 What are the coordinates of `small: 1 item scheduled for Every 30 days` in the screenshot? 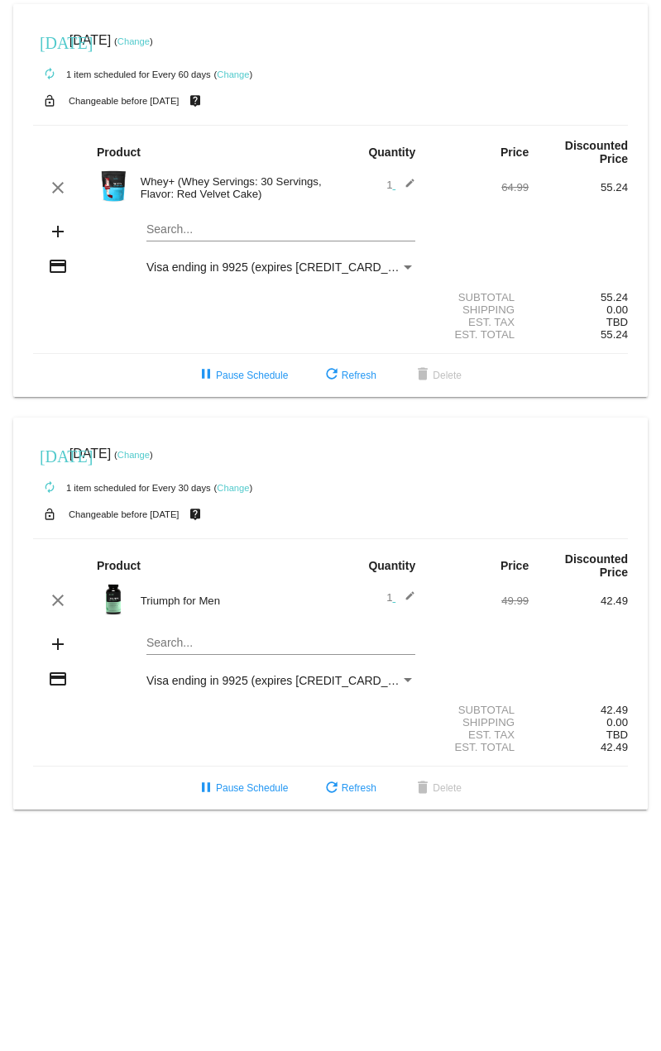 It's located at (122, 488).